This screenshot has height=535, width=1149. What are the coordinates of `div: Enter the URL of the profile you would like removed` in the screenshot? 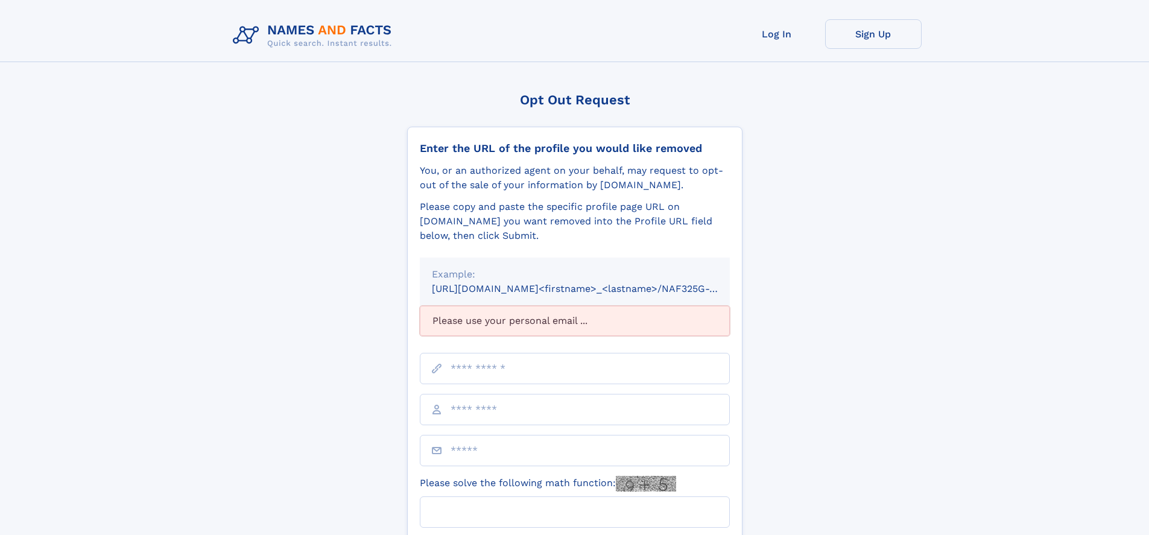 It's located at (575, 148).